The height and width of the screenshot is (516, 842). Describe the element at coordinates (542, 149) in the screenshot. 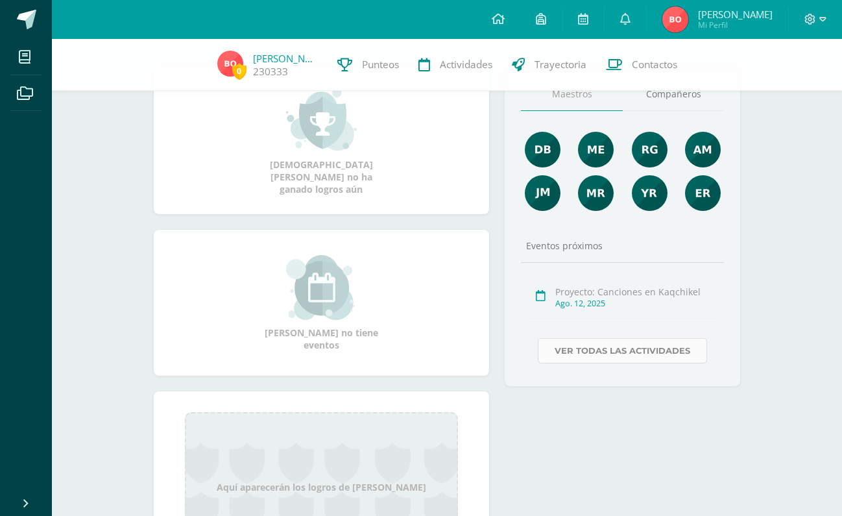

I see `img: 92e8b7530cfa383477e969a429d96048.png` at that location.